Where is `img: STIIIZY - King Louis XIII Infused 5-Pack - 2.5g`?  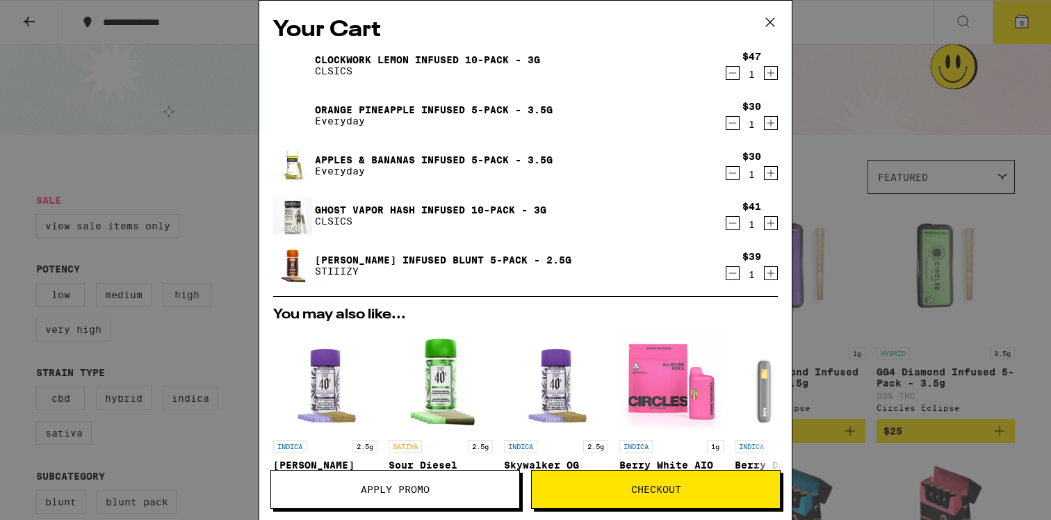
img: STIIIZY - King Louis XIII Infused 5-Pack - 2.5g is located at coordinates (325, 381).